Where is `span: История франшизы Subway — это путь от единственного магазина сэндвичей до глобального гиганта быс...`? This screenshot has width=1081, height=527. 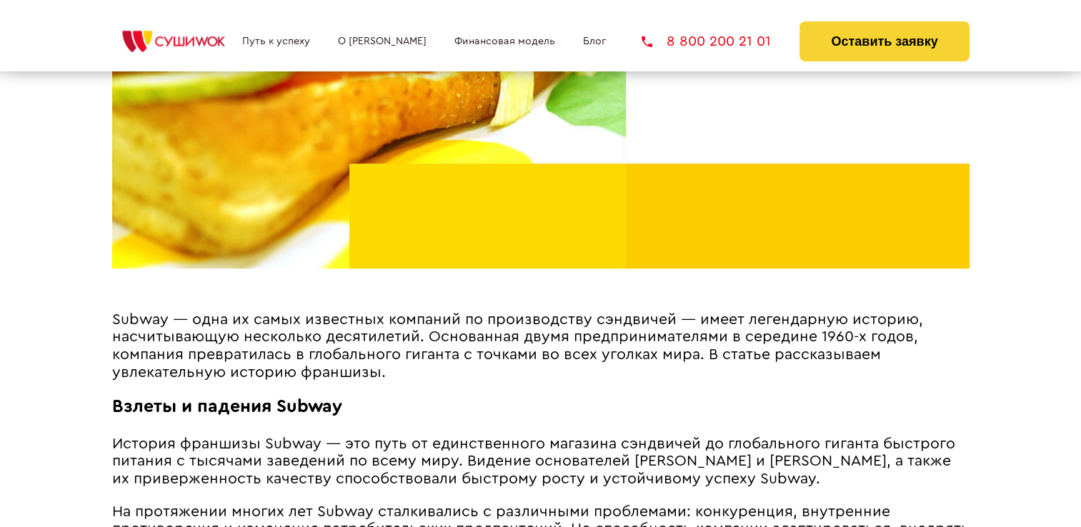 span: История франшизы Subway — это путь от единственного магазина сэндвичей до глобального гиганта быс... is located at coordinates (534, 462).